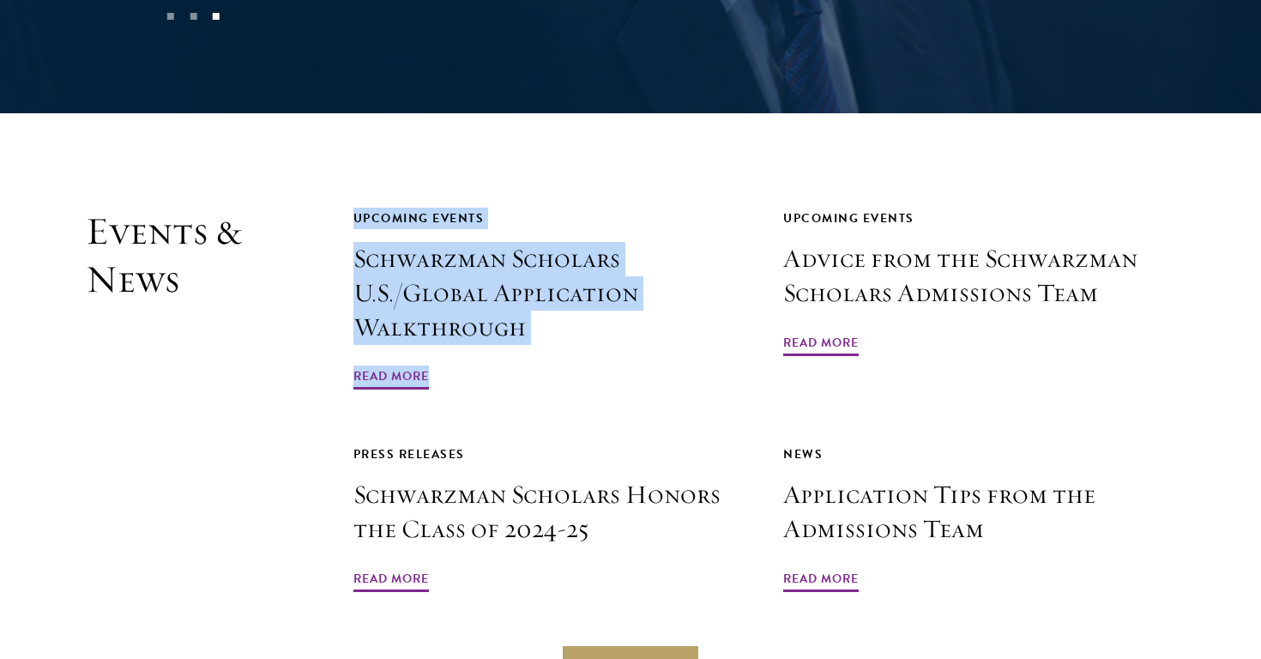 Image resolution: width=1261 pixels, height=659 pixels. Describe the element at coordinates (549, 519) in the screenshot. I see `a: Press Releases Schwarzman Scholars Honors the Class of 2024-25 Read More` at that location.